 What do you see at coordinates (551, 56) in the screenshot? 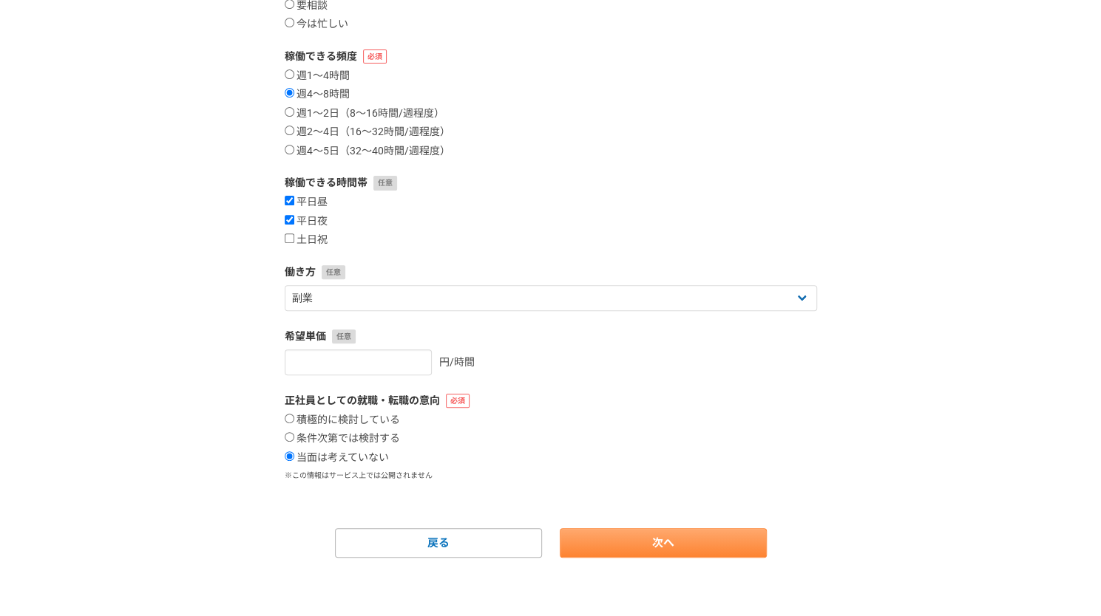
I see `label: 稼働できる頻度` at bounding box center [551, 56].